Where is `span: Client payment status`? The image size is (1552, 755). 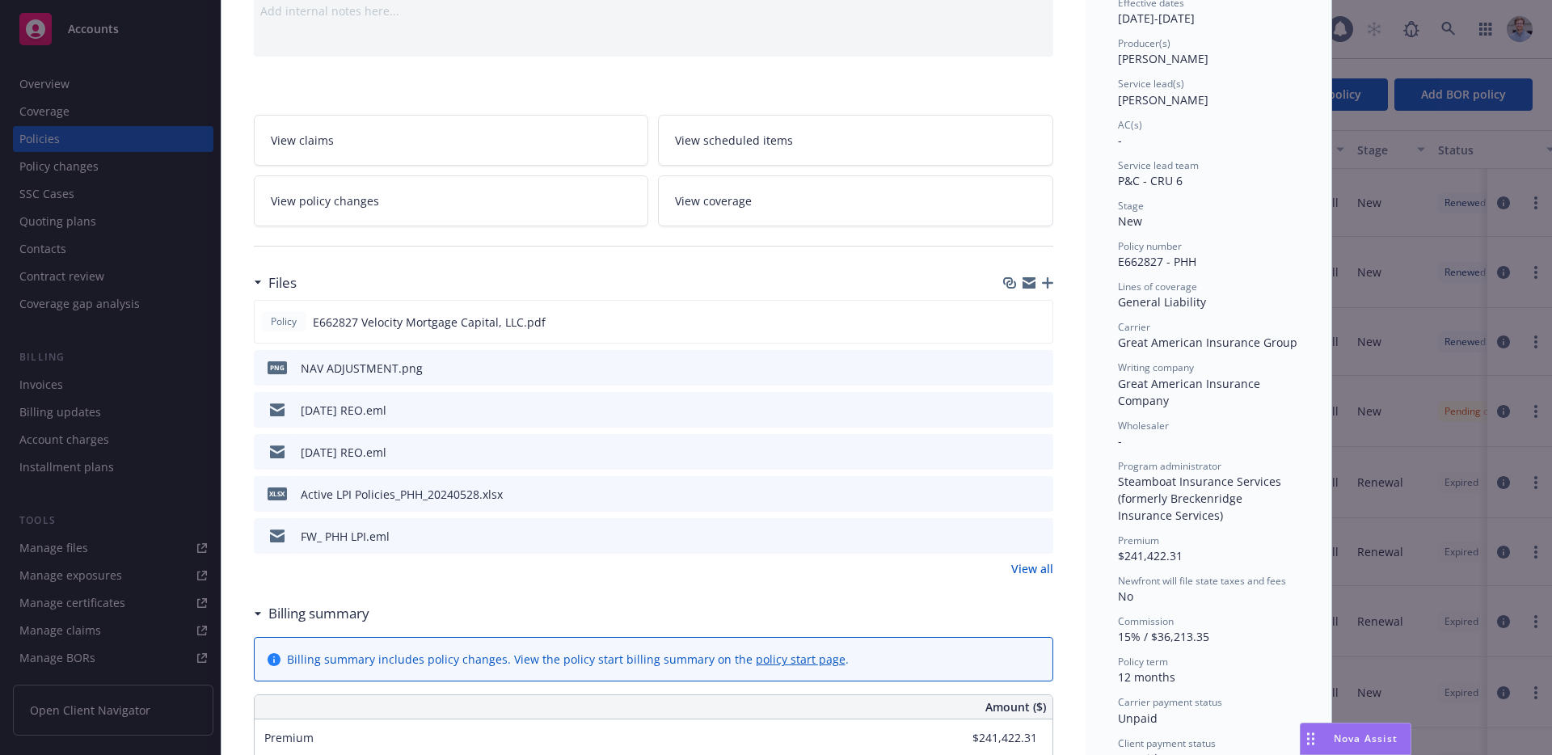
span: Client payment status is located at coordinates (1166, 743).